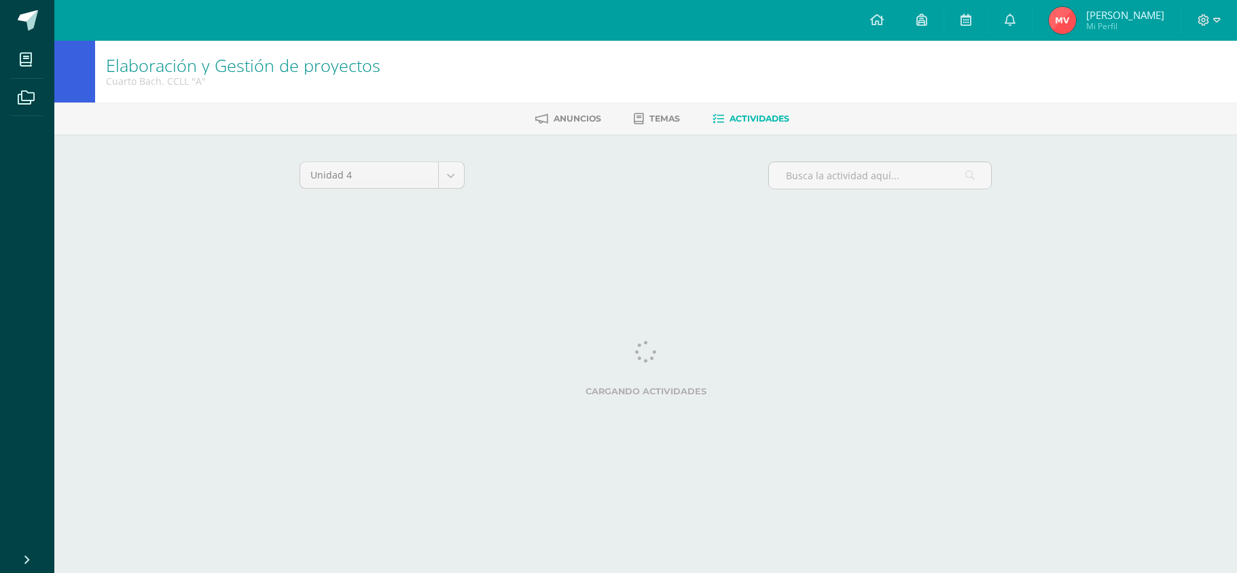 Image resolution: width=1237 pixels, height=573 pixels. Describe the element at coordinates (751, 119) in the screenshot. I see `a: Actividades` at that location.